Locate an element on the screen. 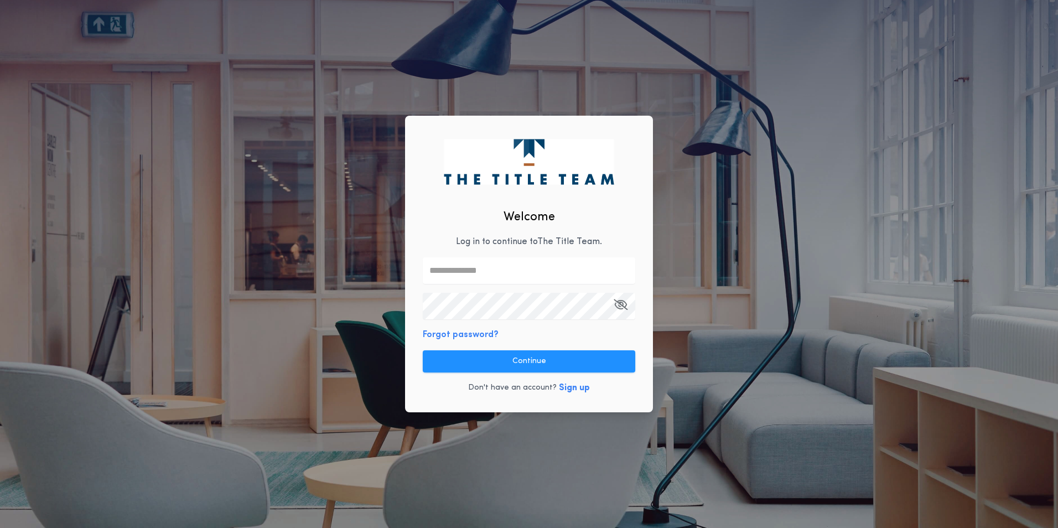  button: Continue is located at coordinates (529, 361).